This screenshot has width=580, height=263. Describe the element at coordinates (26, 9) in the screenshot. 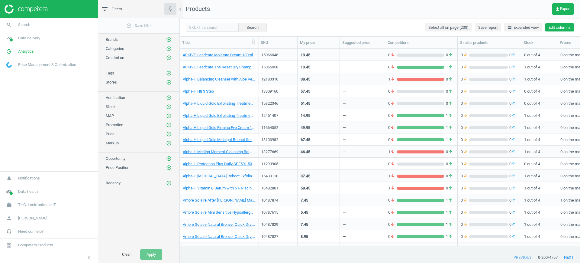

I see `img: ajHJNr6hYgQAAAAASUVORK5CYII=` at that location.